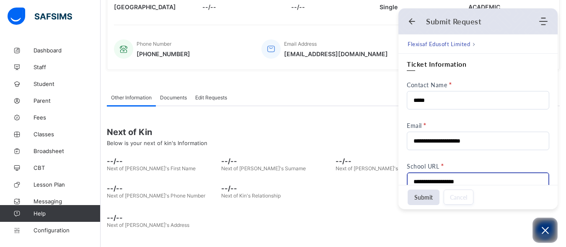 Image resolution: width=566 pixels, height=247 pixels. What do you see at coordinates (414, 125) in the screenshot?
I see `span: Email` at bounding box center [414, 125].